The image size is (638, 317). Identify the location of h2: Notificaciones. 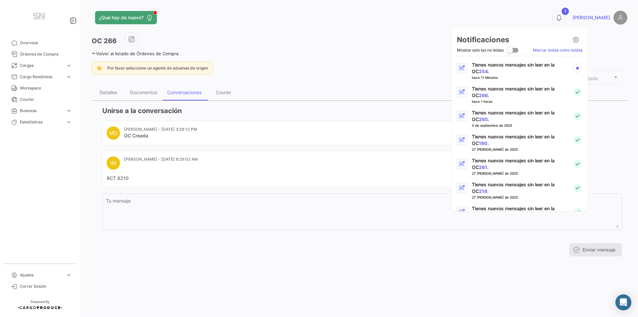
(483, 40).